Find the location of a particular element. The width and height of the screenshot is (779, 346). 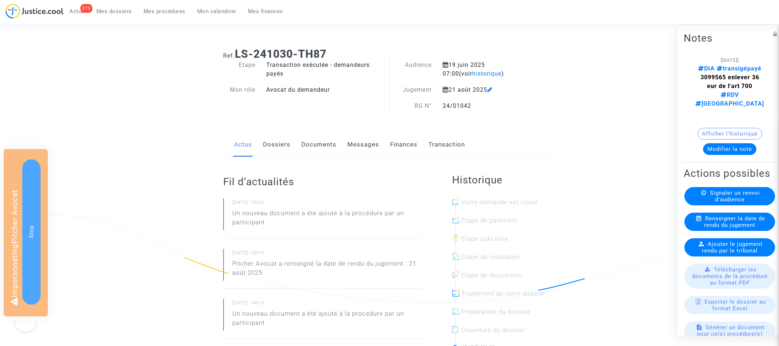

span: Mes finances is located at coordinates (266, 11).